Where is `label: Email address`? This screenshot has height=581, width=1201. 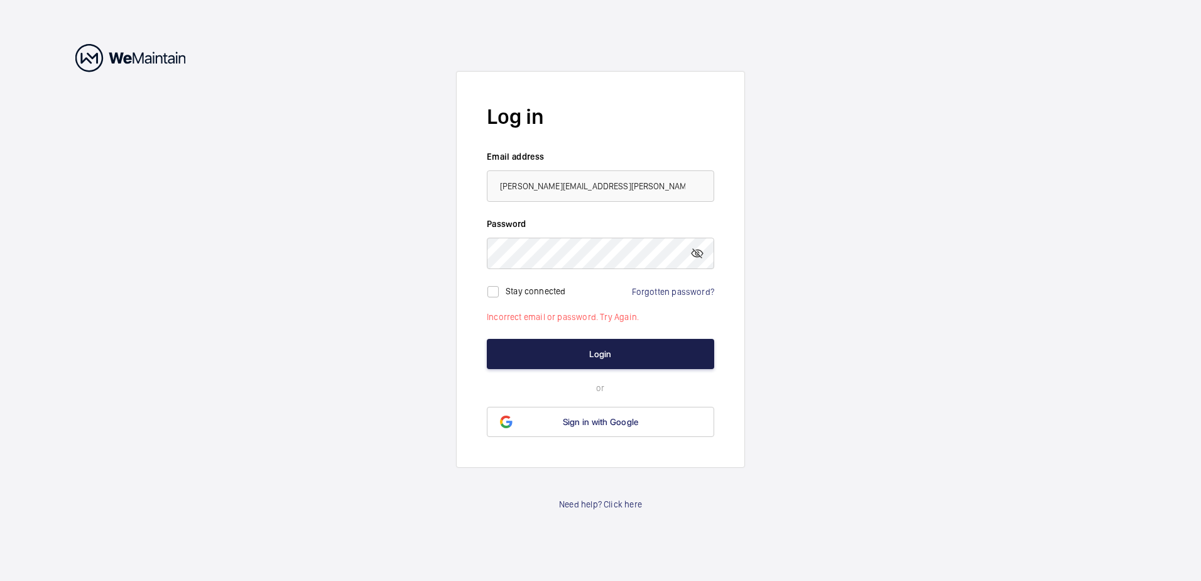
label: Email address is located at coordinates (601, 156).